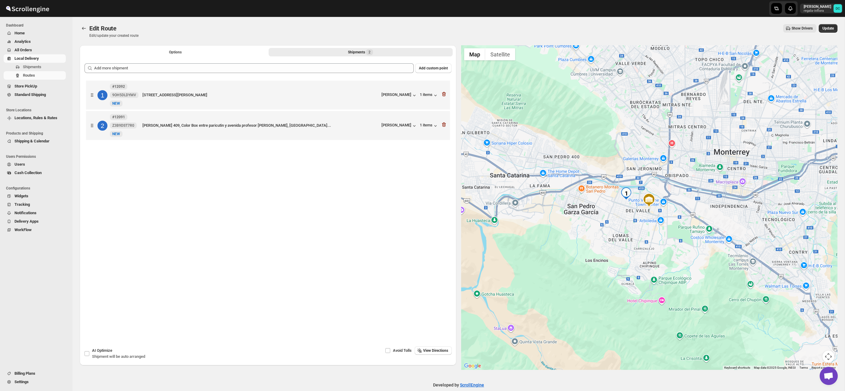 The width and height of the screenshot is (845, 391). Describe the element at coordinates (360, 52) in the screenshot. I see `div: Shipments` at that location.